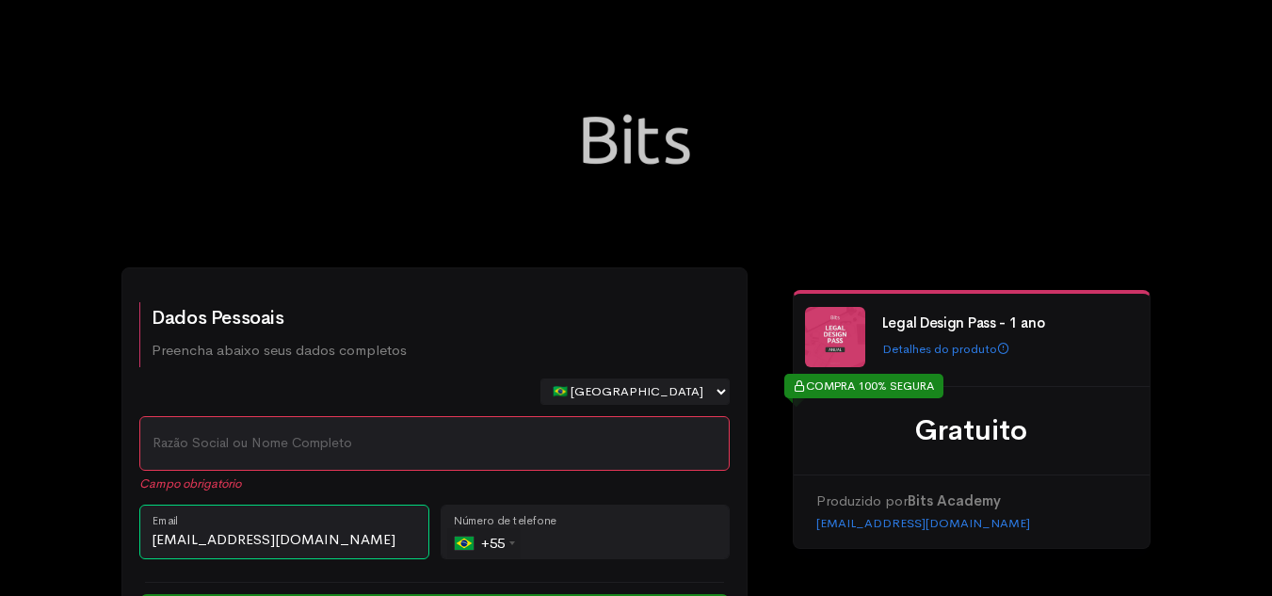  What do you see at coordinates (945, 348) in the screenshot?
I see `a: Detalhes do produto` at bounding box center [945, 348].